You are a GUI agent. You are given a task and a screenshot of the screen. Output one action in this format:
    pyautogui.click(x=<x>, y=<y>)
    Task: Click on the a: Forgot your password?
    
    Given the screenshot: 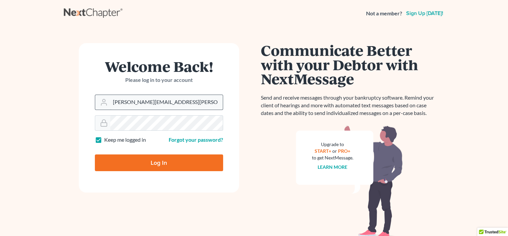 What is the action you would take?
    pyautogui.click(x=196, y=139)
    